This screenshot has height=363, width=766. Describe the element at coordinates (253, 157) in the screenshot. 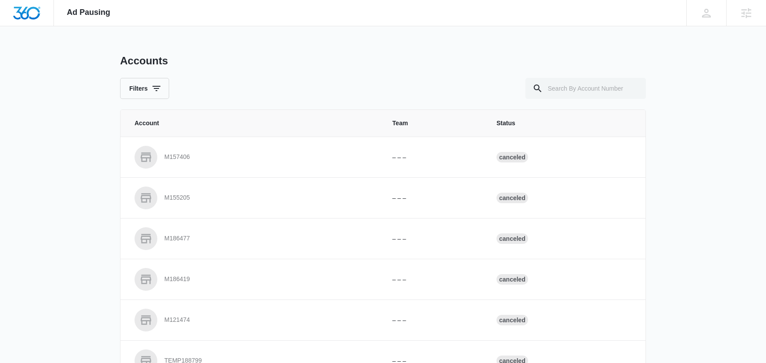

I see `a: M157406` at that location.